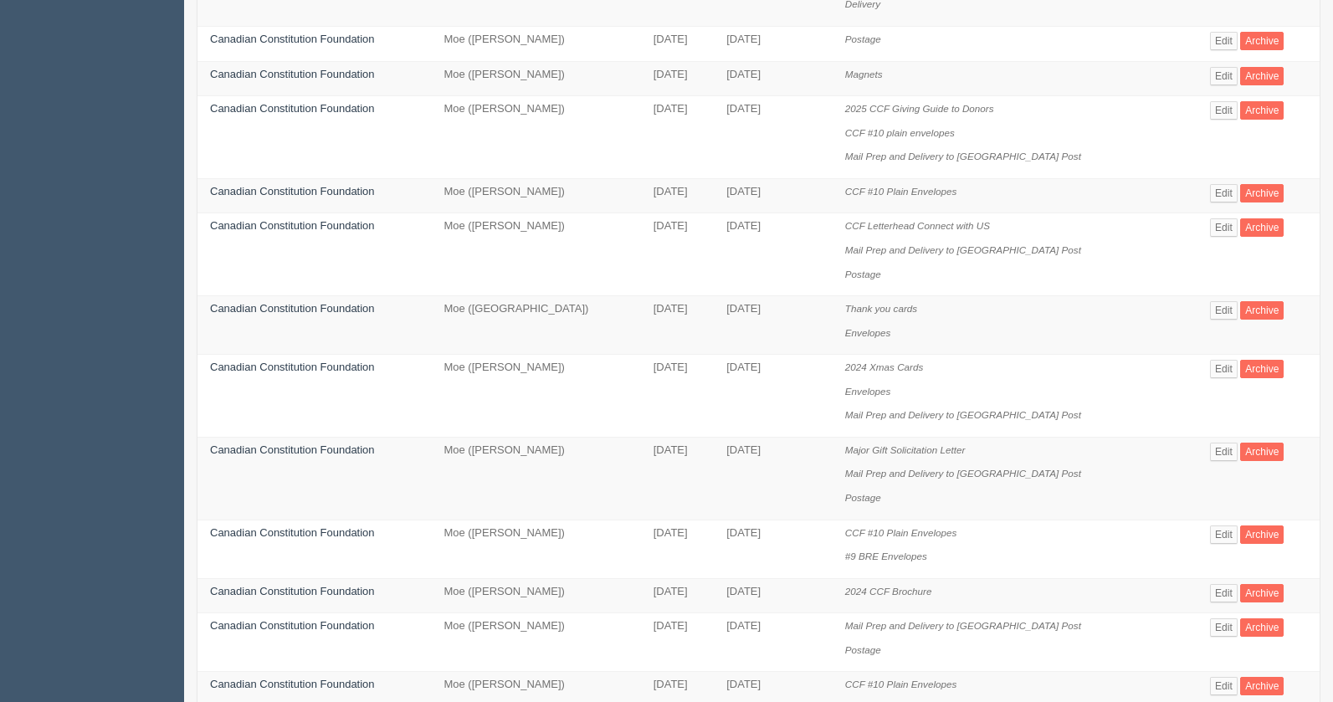 The height and width of the screenshot is (702, 1333). I want to click on i: 2024 Xmas Cards, so click(884, 366).